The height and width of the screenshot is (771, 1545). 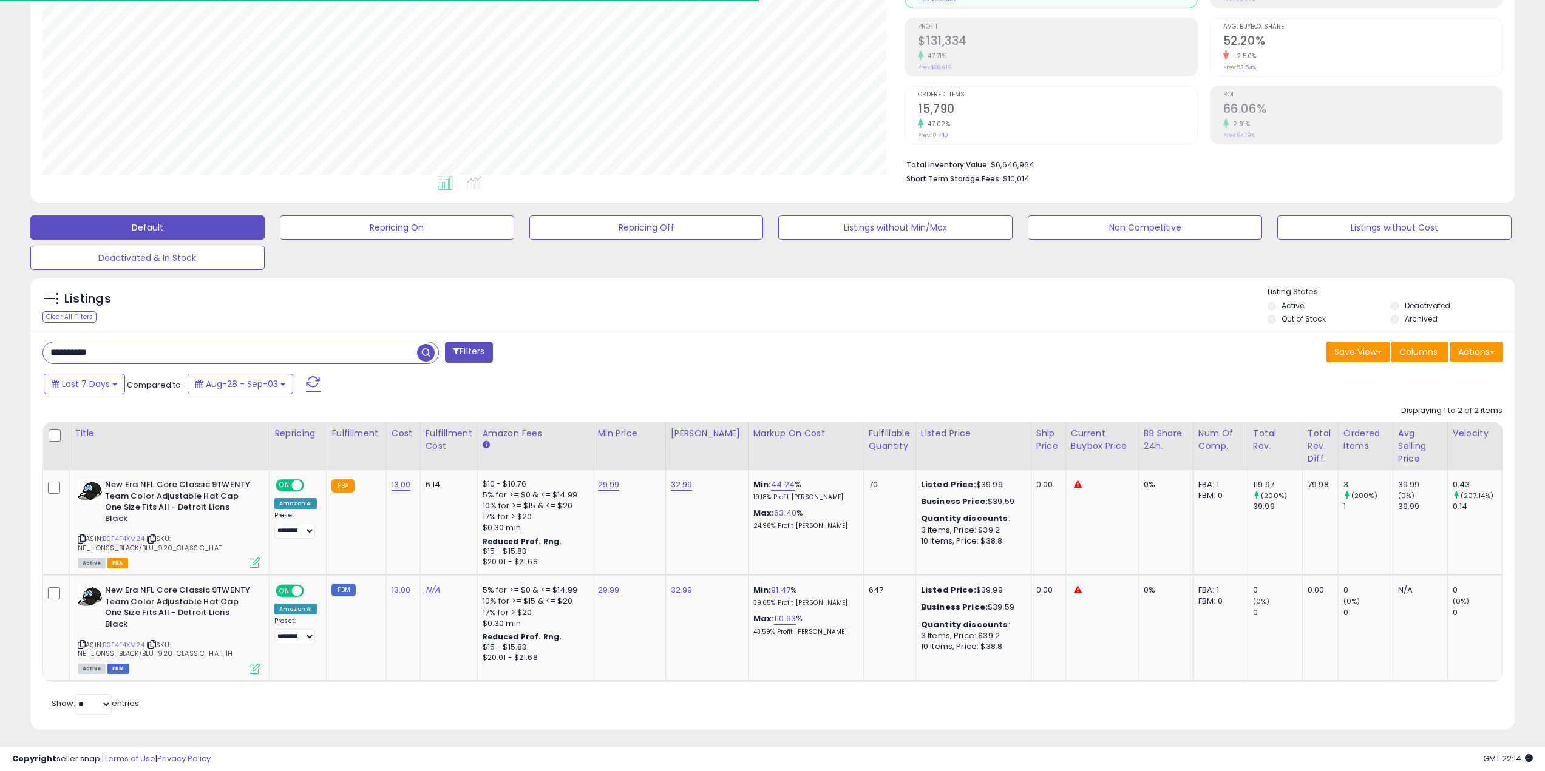 What do you see at coordinates (1102, 440) in the screenshot?
I see `div: Current Buybox Price` at bounding box center [1102, 440].